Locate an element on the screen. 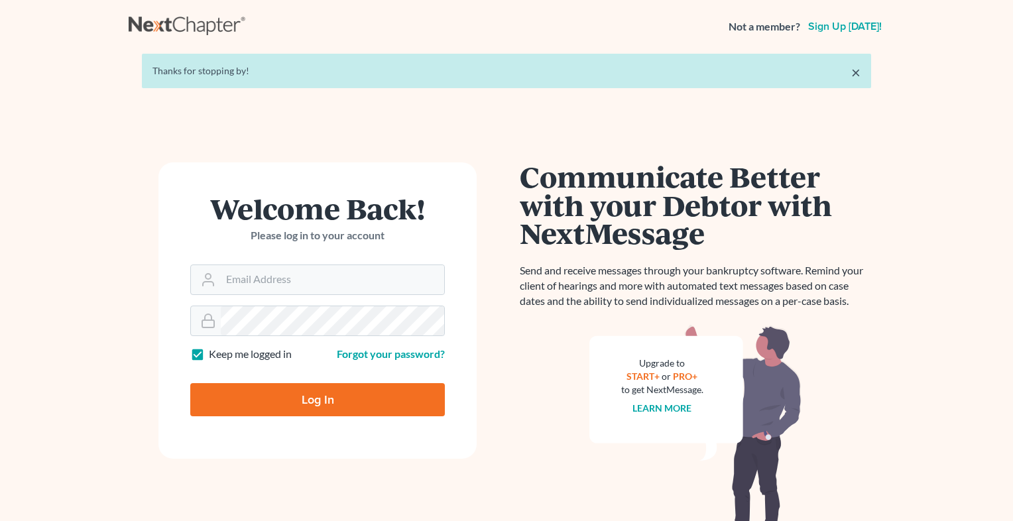  div: Thanks for stopping by! is located at coordinates (507, 71).